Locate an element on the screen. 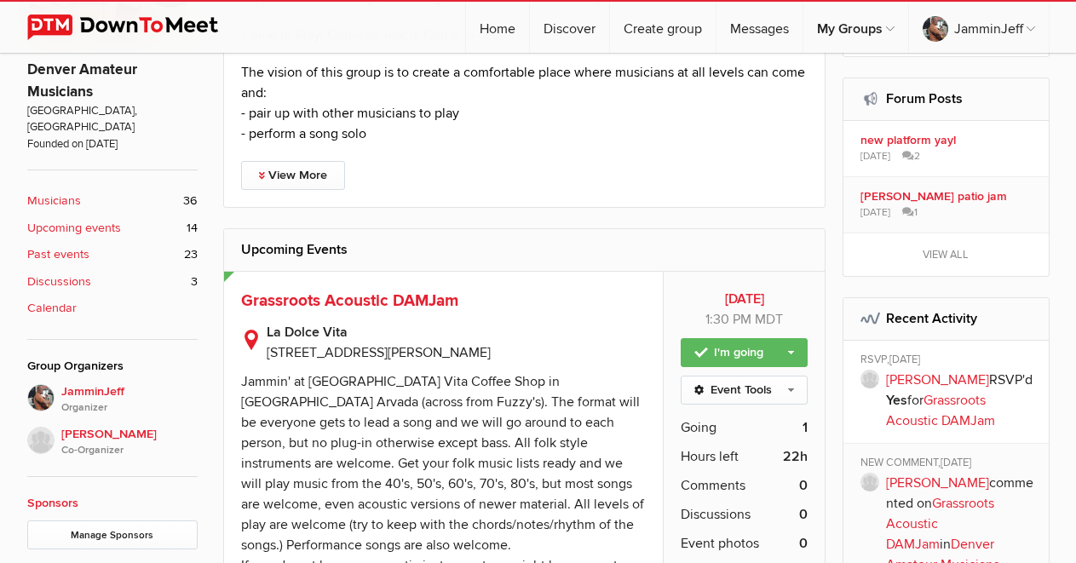  img: DownToMeet is located at coordinates (135, 27).